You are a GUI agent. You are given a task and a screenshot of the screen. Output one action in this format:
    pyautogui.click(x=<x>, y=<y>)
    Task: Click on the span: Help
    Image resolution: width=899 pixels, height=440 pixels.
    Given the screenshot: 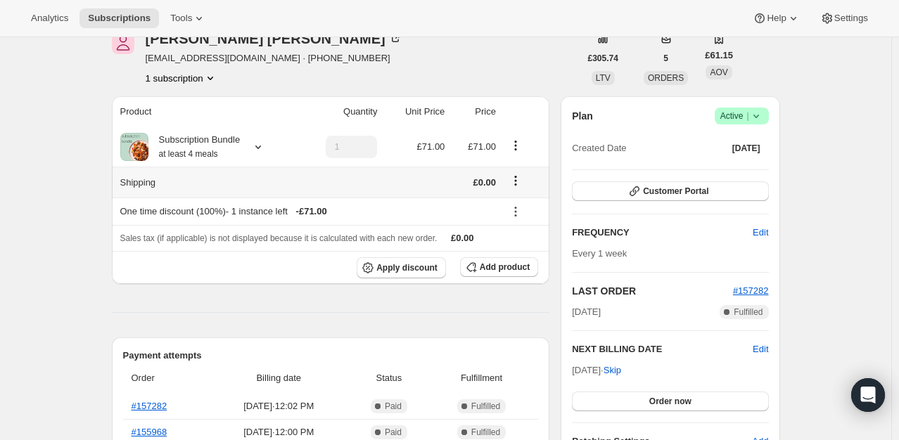 What is the action you would take?
    pyautogui.click(x=776, y=18)
    